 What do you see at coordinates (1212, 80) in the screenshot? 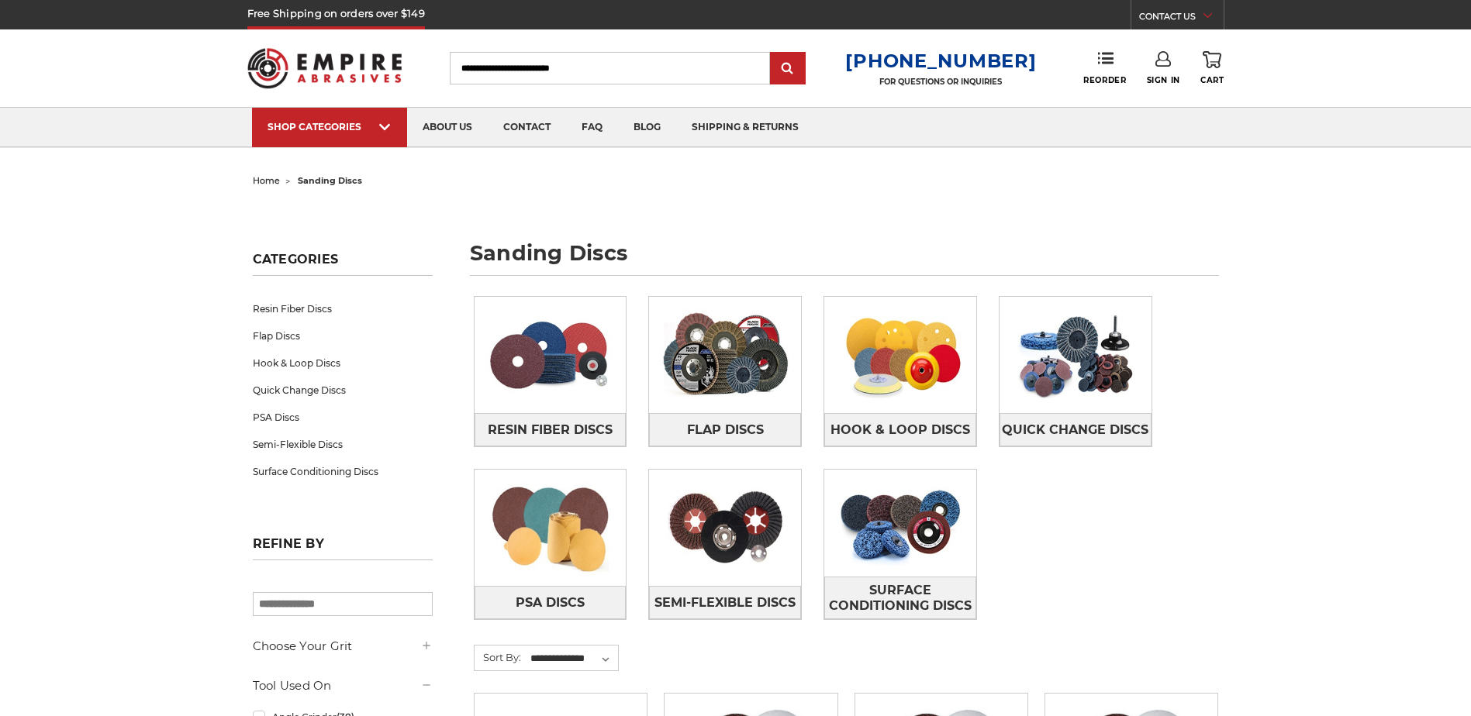
I see `span: Cart` at bounding box center [1212, 80].